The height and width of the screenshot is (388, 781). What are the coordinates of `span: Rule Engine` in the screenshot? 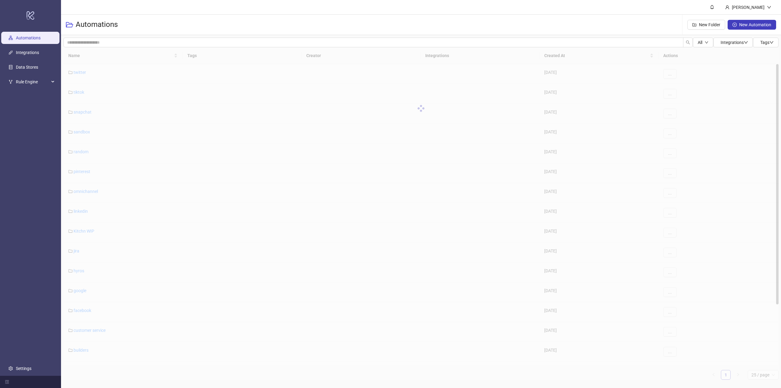 It's located at (33, 82).